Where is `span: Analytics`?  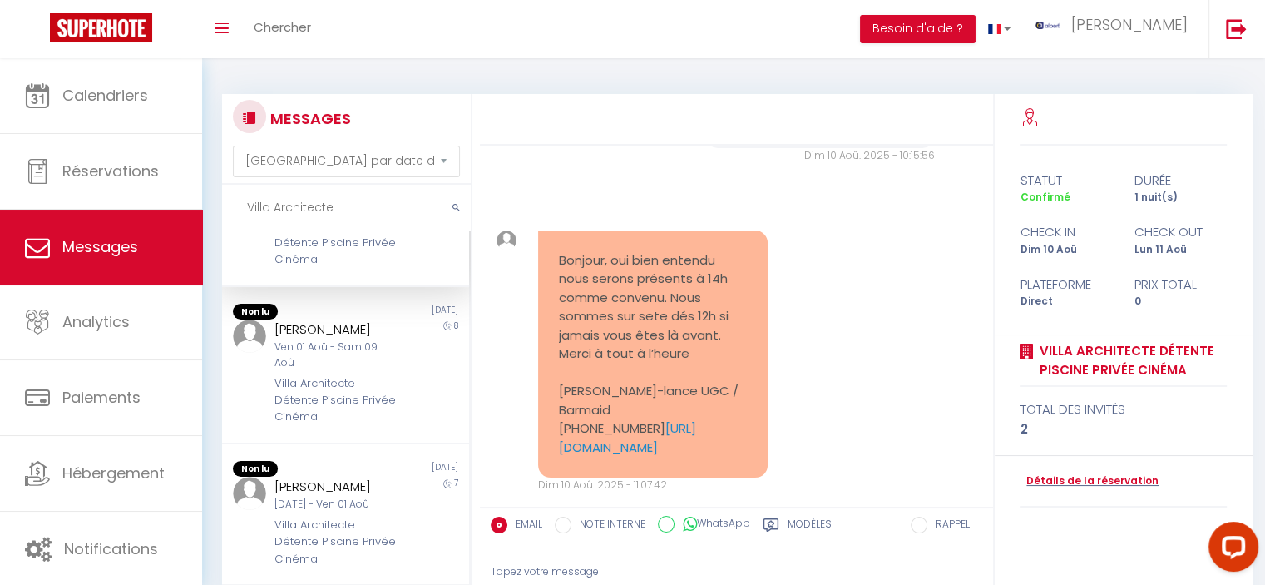 span: Analytics is located at coordinates (96, 321).